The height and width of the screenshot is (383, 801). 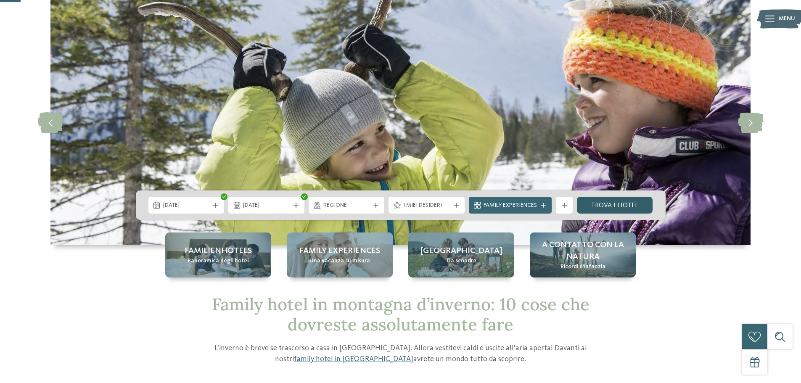 I want to click on span: Regione, so click(x=346, y=206).